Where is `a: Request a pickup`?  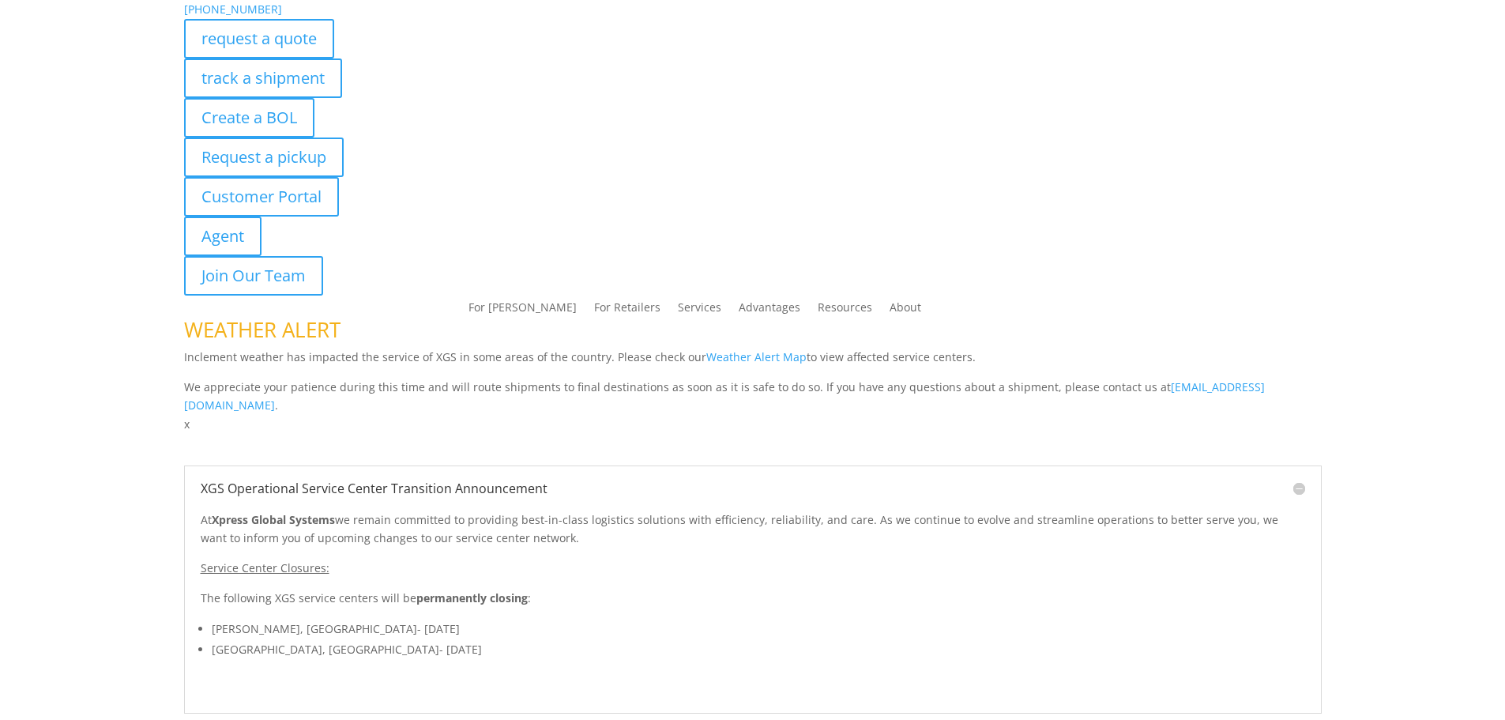 a: Request a pickup is located at coordinates (264, 157).